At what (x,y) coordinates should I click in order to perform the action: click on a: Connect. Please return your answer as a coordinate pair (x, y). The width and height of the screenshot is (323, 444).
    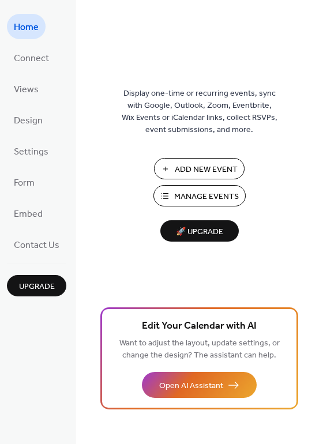
    Looking at the image, I should click on (31, 58).